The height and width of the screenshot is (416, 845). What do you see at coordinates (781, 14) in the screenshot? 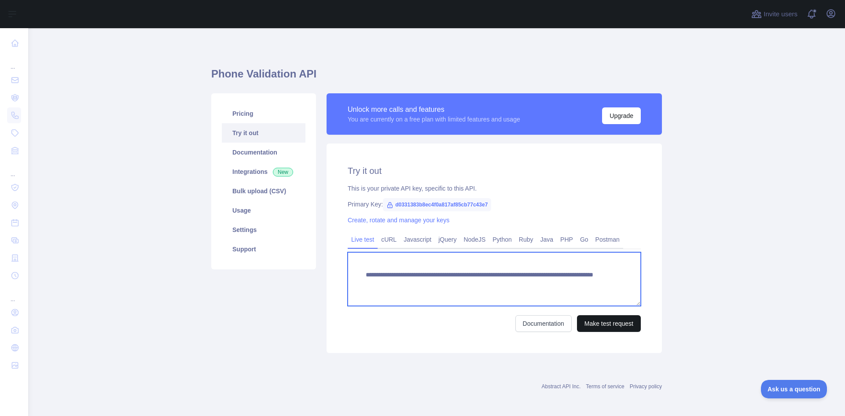
I see `span: Invite users` at bounding box center [781, 14].